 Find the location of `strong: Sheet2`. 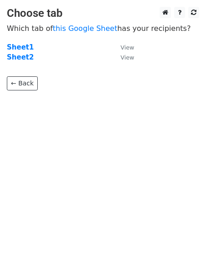

strong: Sheet2 is located at coordinates (20, 57).